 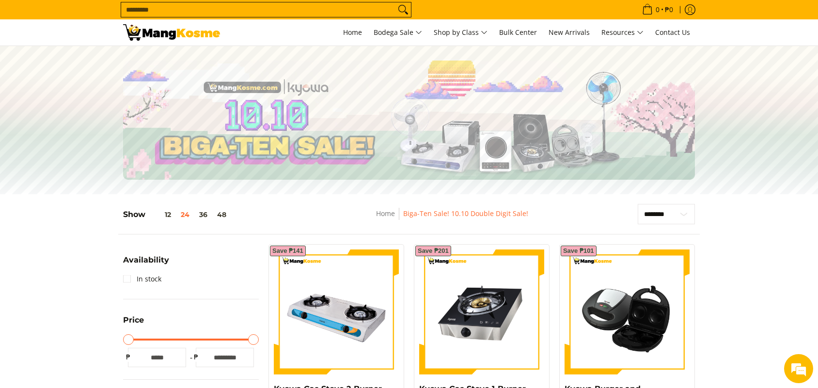 I want to click on span: Price, so click(x=133, y=320).